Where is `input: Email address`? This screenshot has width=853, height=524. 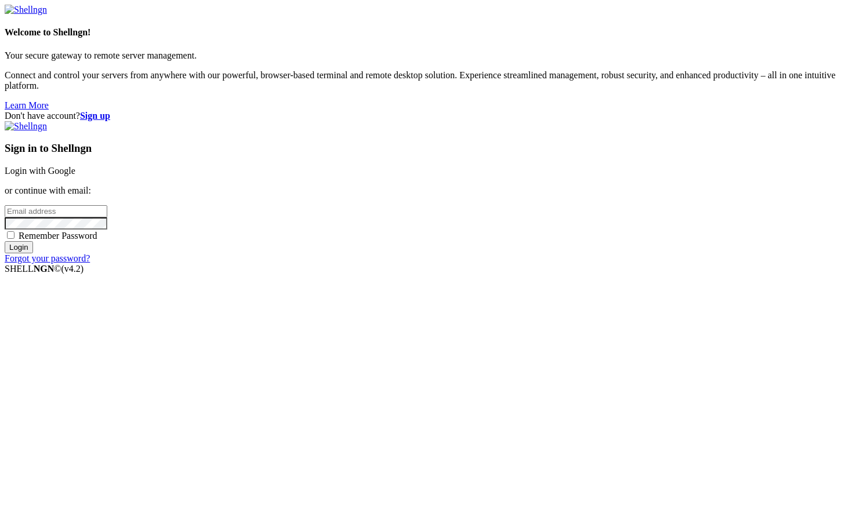 input: Email address is located at coordinates (56, 211).